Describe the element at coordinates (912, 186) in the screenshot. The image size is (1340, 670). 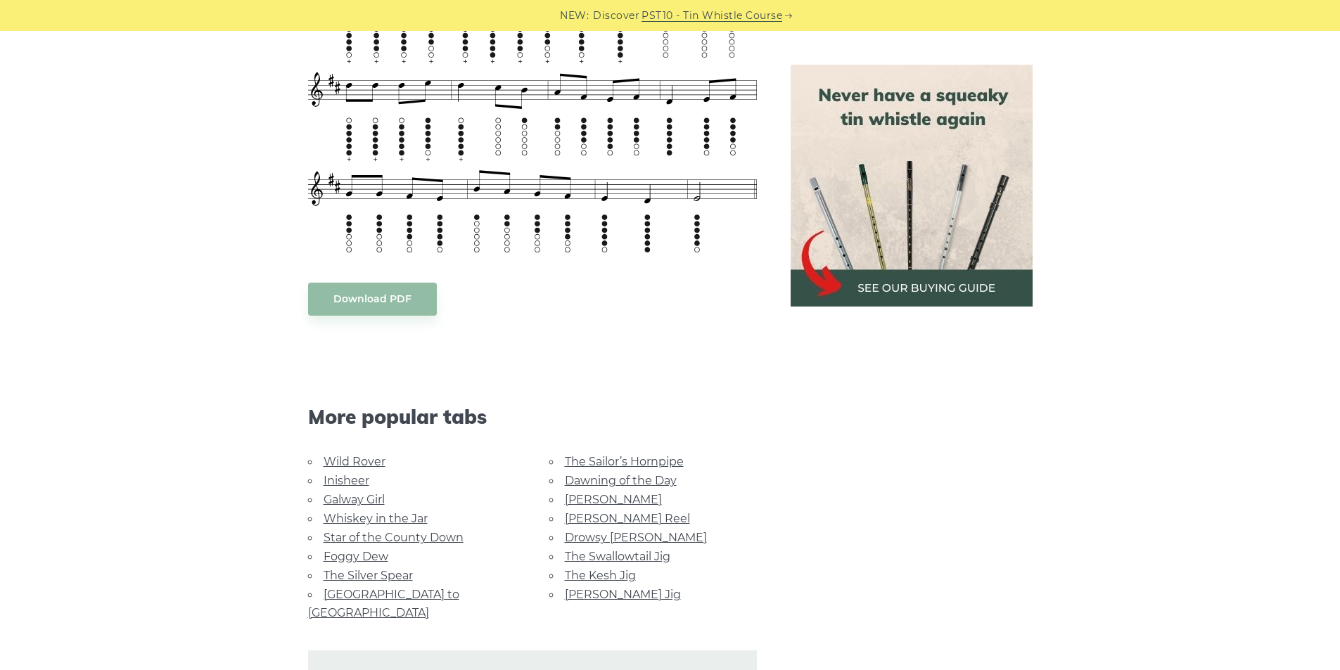
I see `img: tin whistle buying guide` at that location.